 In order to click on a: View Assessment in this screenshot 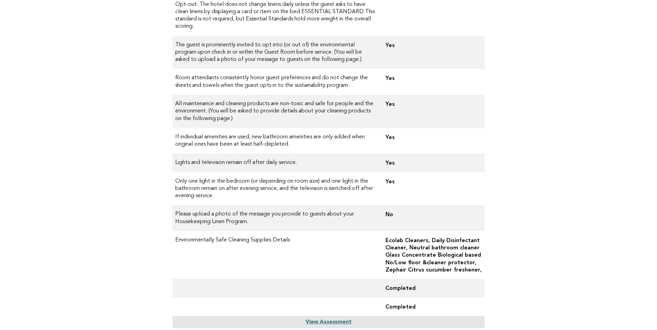, I will do `click(328, 322)`.